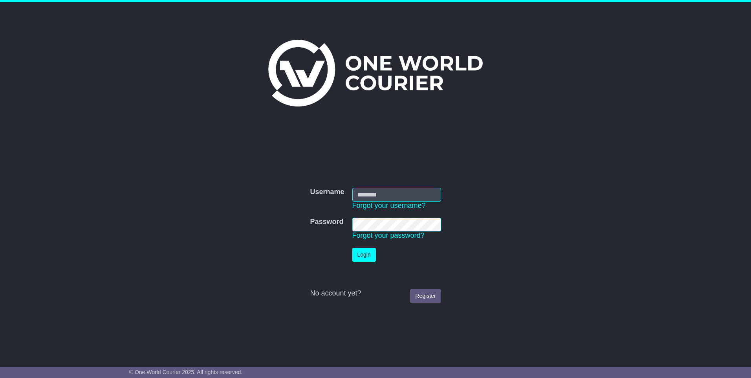  I want to click on button: Login, so click(364, 254).